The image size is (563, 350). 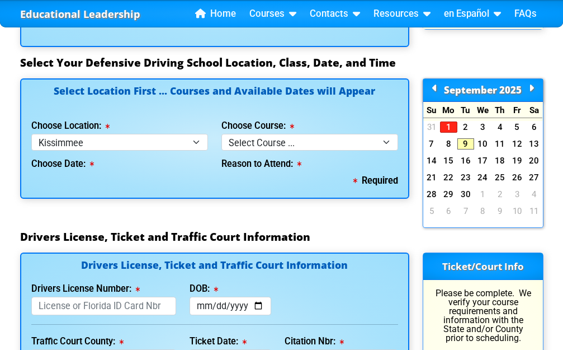 I want to click on label: Choose Location:, so click(x=71, y=126).